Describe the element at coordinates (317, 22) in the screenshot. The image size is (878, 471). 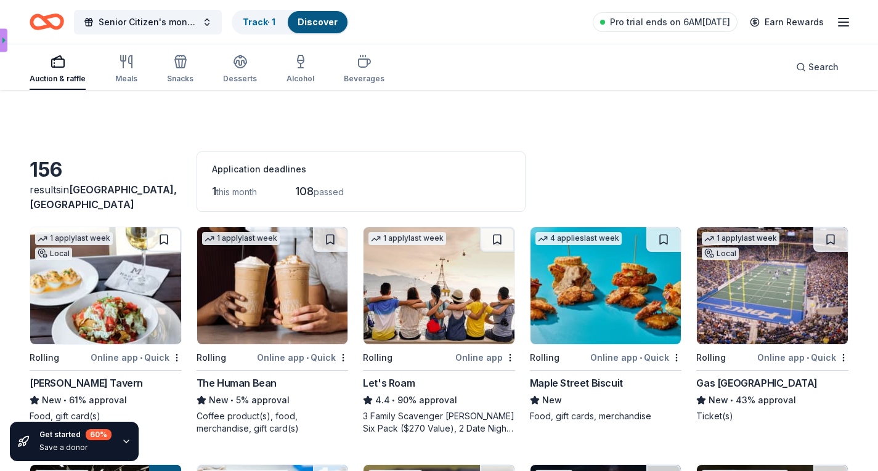
I see `a: Discover` at that location.